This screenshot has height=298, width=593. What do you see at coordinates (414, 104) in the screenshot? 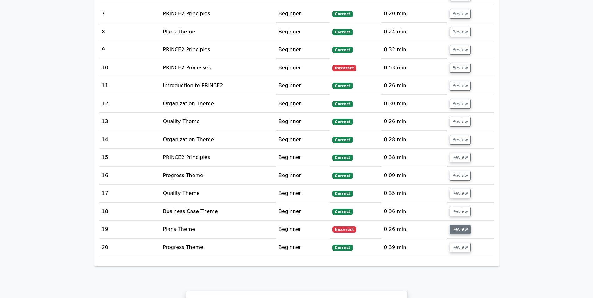
I see `td: 0:30 min.` at bounding box center [414, 104].